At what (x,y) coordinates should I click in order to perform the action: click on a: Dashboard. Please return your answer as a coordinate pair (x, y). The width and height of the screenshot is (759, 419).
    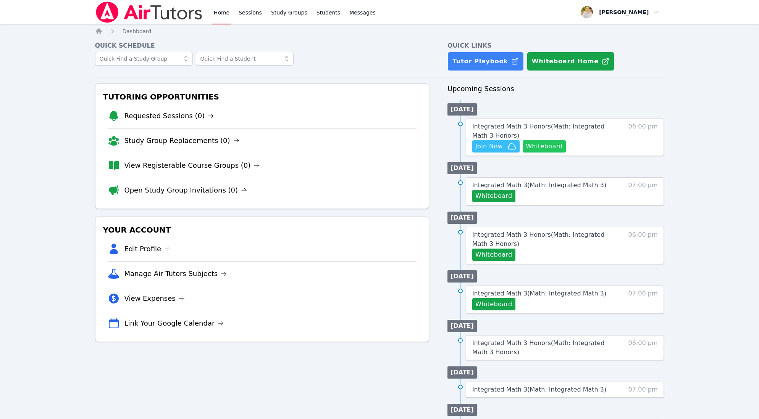
    Looking at the image, I should click on (137, 31).